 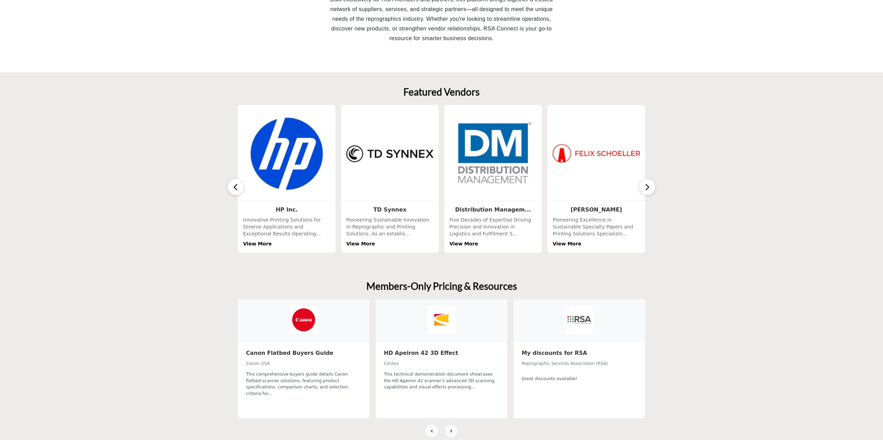 I want to click on img: Distribution Managem..., so click(x=493, y=154).